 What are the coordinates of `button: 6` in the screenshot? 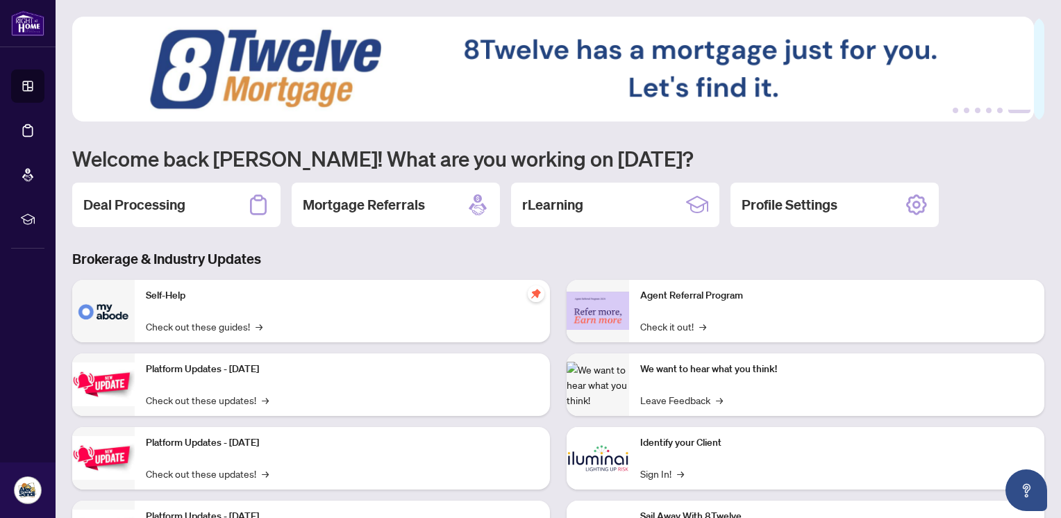 It's located at (1019, 110).